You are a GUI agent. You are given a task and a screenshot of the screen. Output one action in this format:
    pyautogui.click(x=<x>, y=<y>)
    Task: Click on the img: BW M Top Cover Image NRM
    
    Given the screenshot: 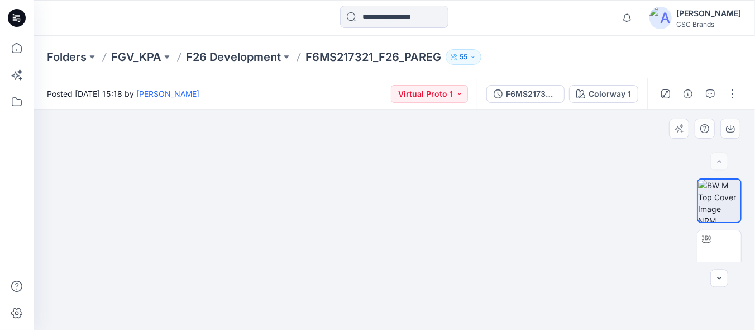 What is the action you would take?
    pyautogui.click(x=719, y=201)
    